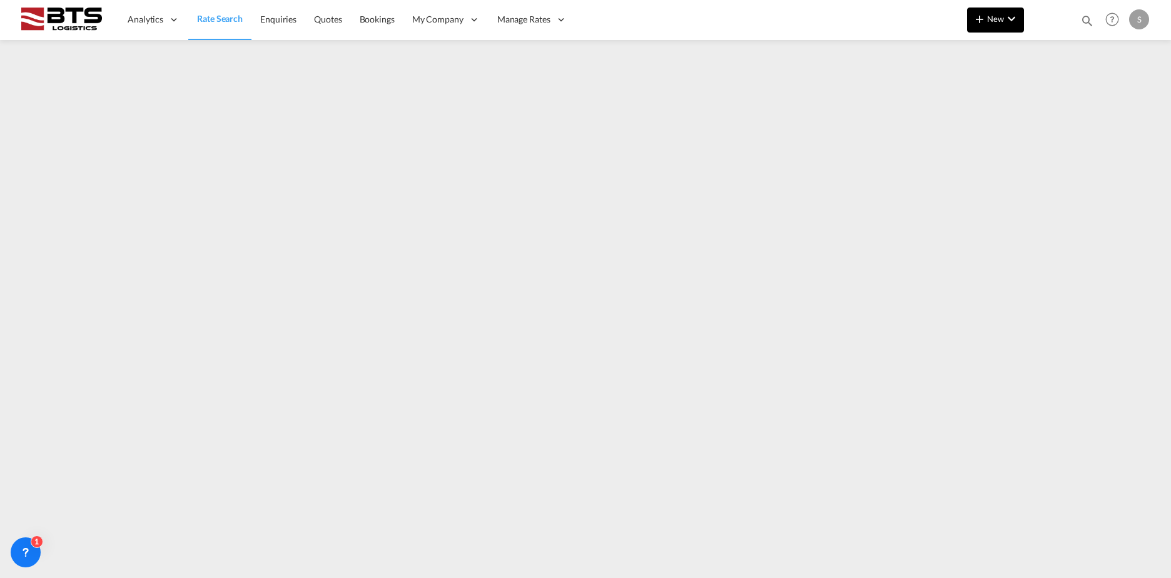 The height and width of the screenshot is (578, 1171). I want to click on div: icon-magnify, so click(1087, 23).